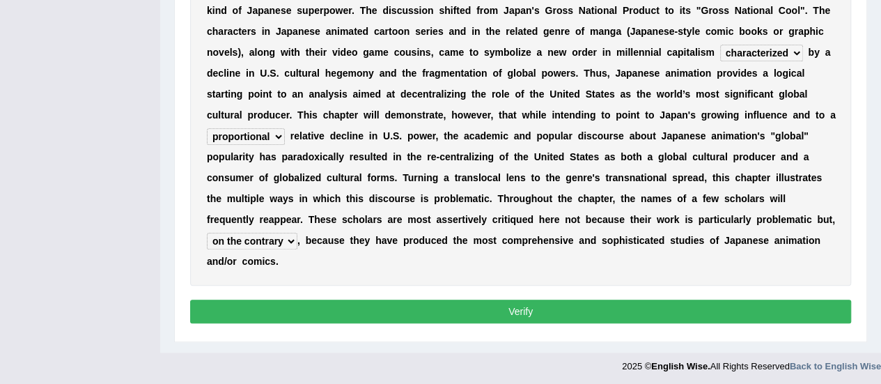  What do you see at coordinates (704, 10) in the screenshot?
I see `b: G` at bounding box center [704, 10].